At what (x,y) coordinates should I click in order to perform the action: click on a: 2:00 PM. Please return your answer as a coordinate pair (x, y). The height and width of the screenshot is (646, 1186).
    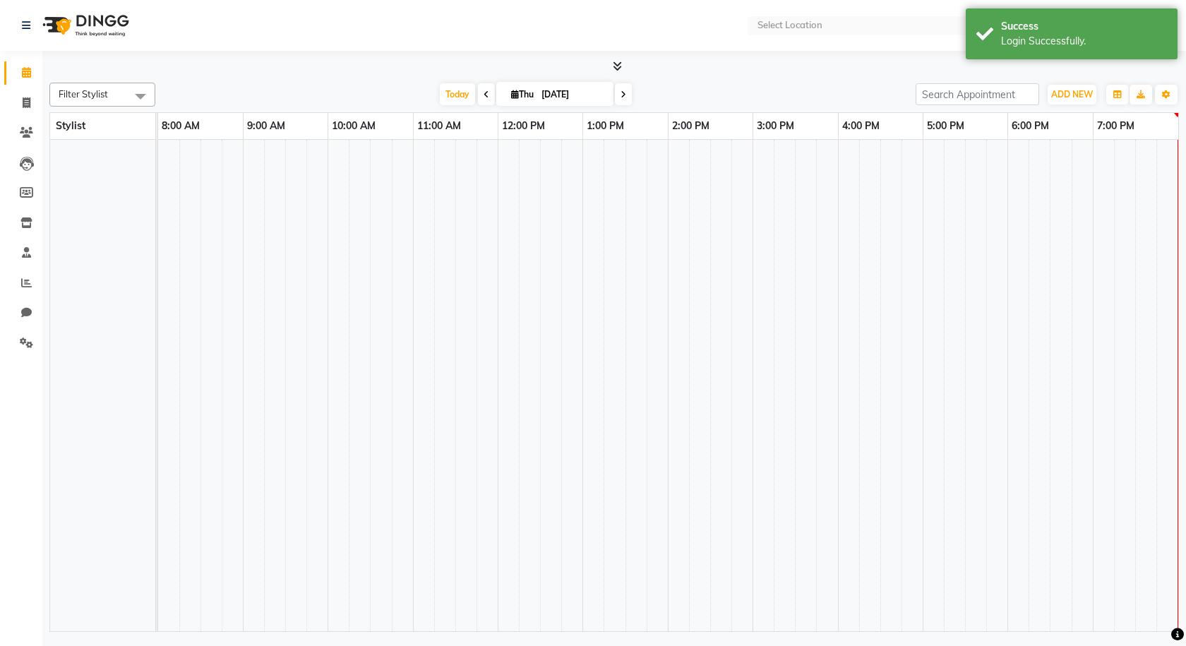
    Looking at the image, I should click on (690, 126).